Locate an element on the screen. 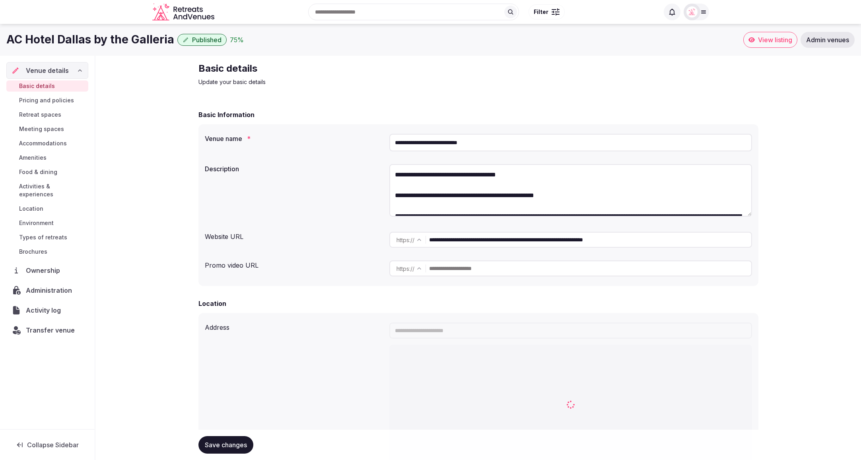  a: Types of retreats is located at coordinates (47, 237).